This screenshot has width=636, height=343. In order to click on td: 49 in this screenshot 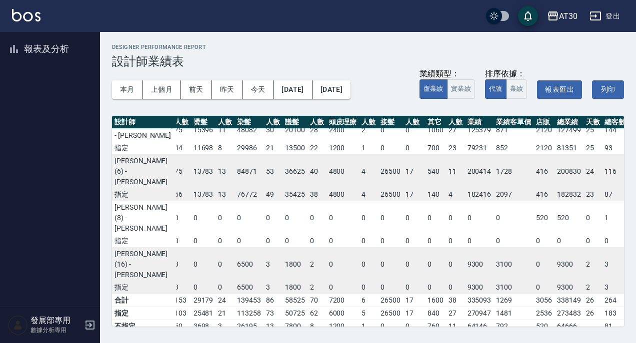, I will do `click(273, 195)`.